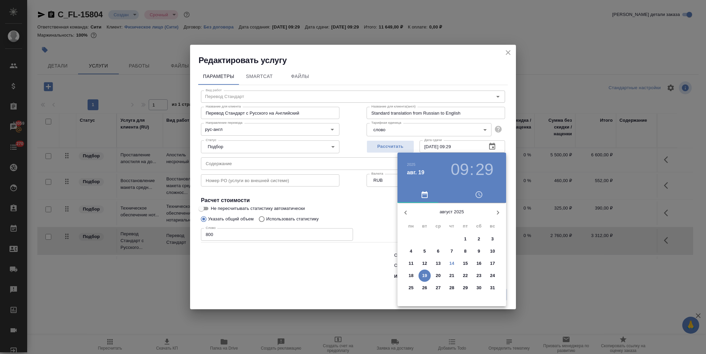 The width and height of the screenshot is (706, 354). Describe the element at coordinates (460, 170) in the screenshot. I see `h3: 09` at that location.